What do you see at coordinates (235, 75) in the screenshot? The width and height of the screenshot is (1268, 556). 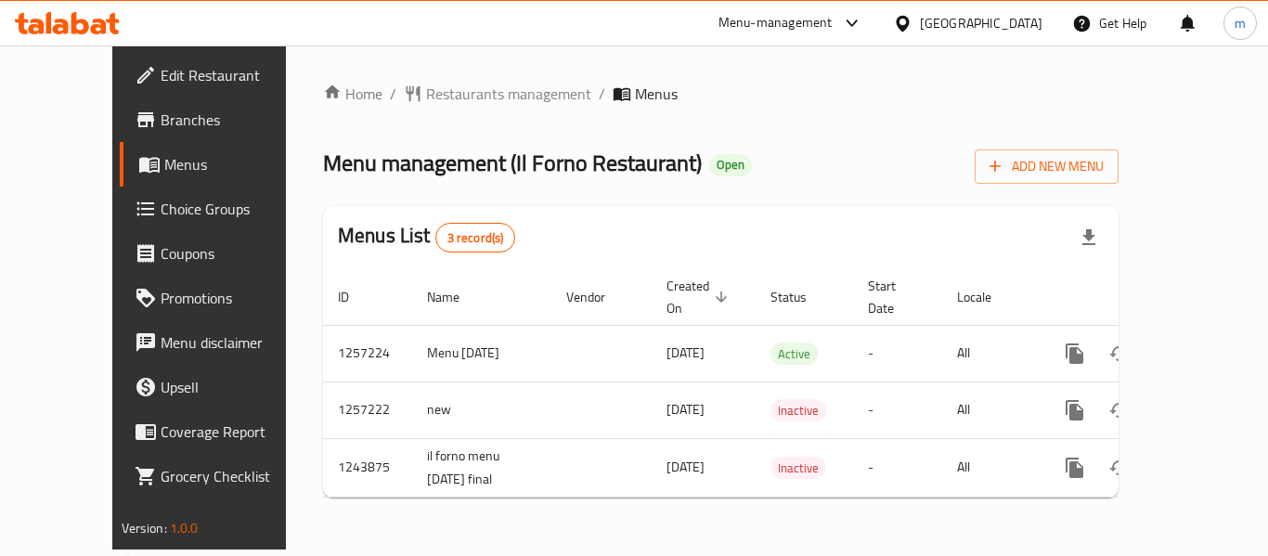 I see `span: Edit Restaurant` at bounding box center [235, 75].